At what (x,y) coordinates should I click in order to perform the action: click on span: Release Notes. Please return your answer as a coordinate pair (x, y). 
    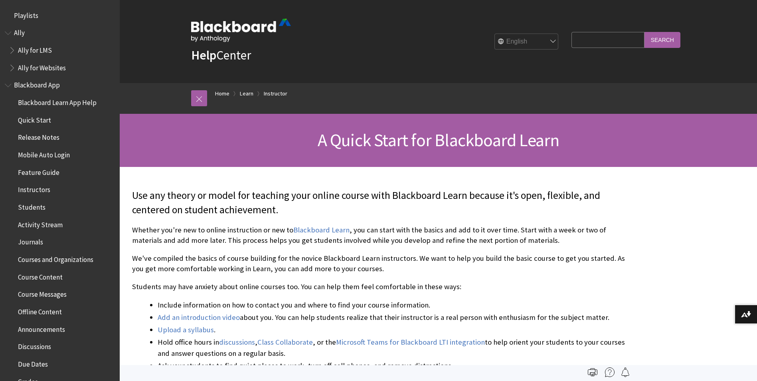
    Looking at the image, I should click on (39, 136).